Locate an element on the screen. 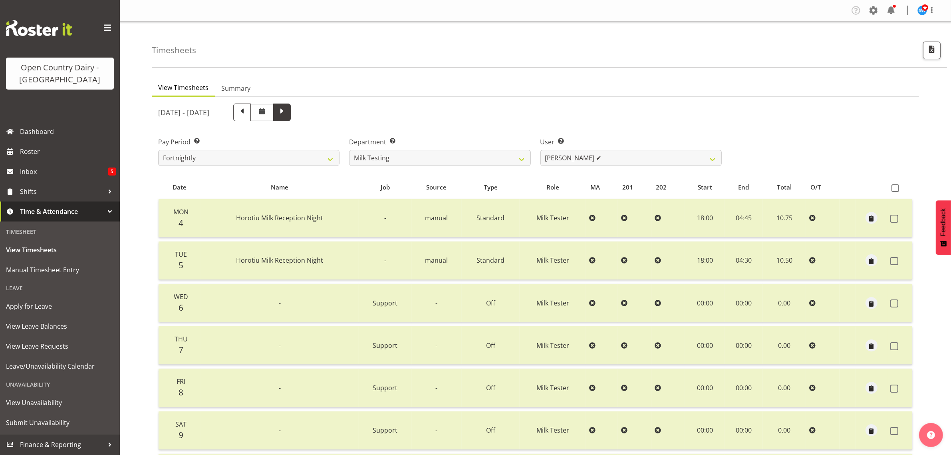  span: Shifts is located at coordinates (62, 191).